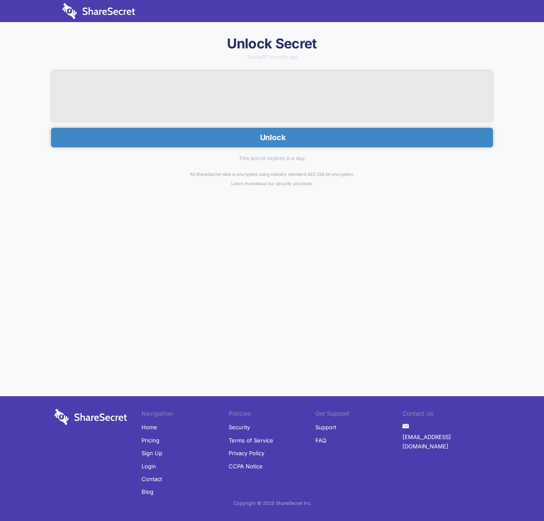 This screenshot has width=544, height=521. What do you see at coordinates (359, 415) in the screenshot?
I see `li: Get Support` at bounding box center [359, 415].